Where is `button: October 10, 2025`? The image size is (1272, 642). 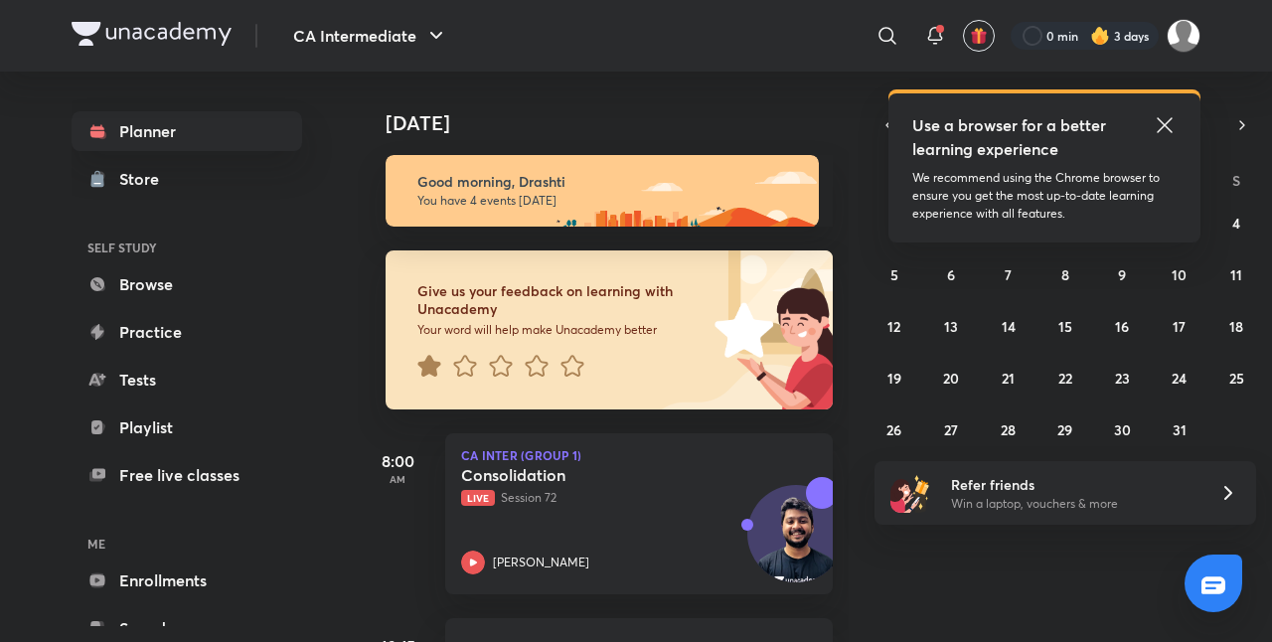
button: October 10, 2025 is located at coordinates (1180, 274).